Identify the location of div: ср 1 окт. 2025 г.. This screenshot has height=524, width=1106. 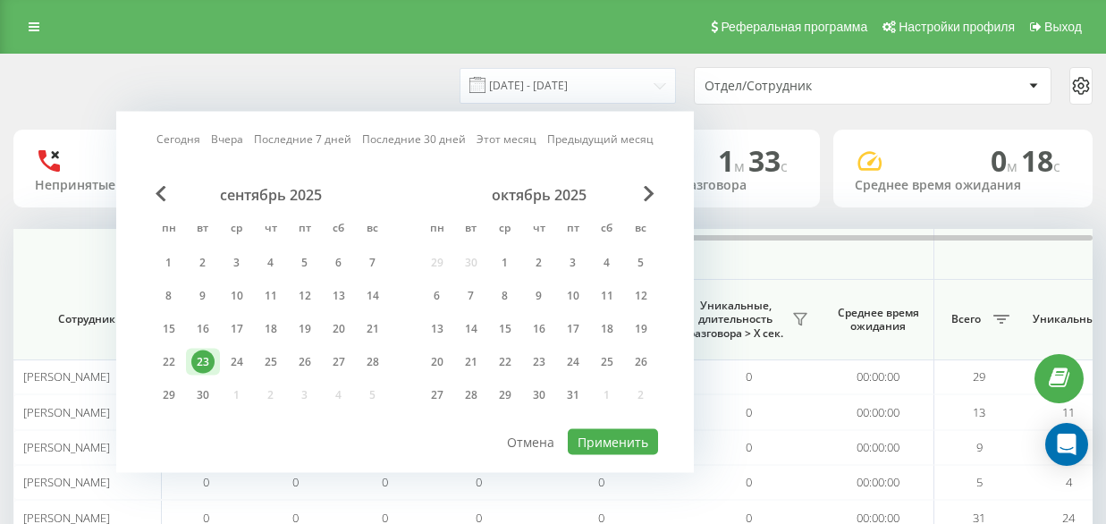
(505, 263).